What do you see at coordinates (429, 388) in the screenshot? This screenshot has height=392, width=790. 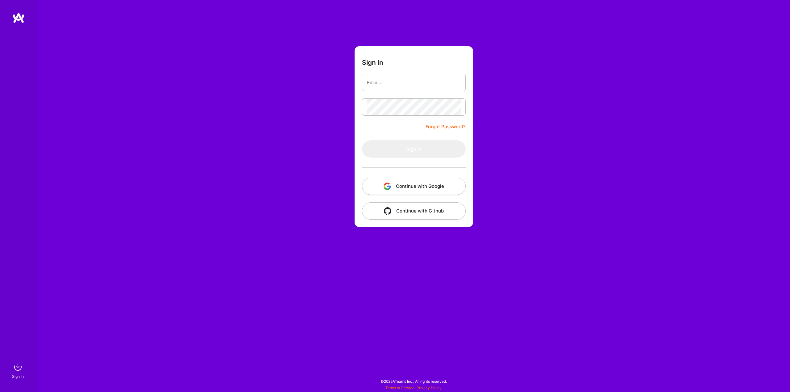 I see `a: Privacy Policy` at bounding box center [429, 388].